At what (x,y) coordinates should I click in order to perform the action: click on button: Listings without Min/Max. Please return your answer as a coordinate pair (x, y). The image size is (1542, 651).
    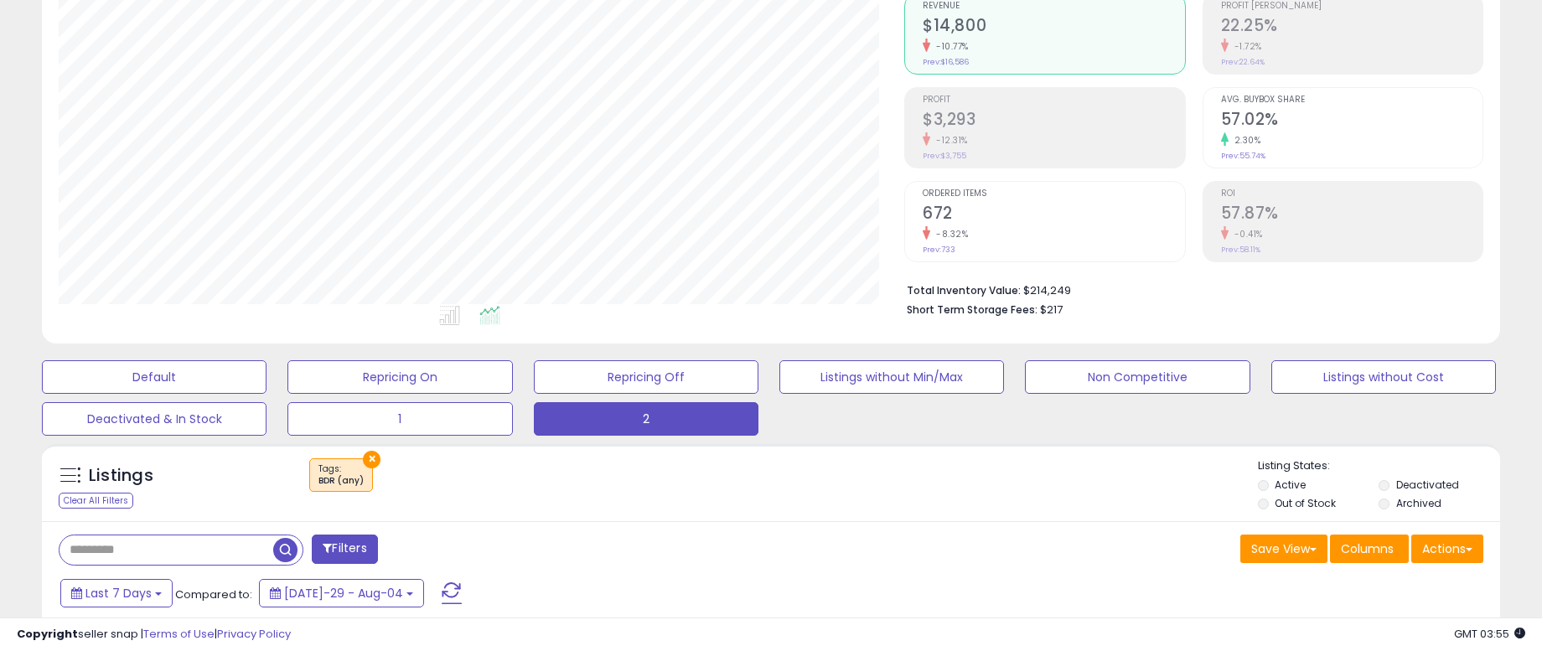
    Looking at the image, I should click on (892, 377).